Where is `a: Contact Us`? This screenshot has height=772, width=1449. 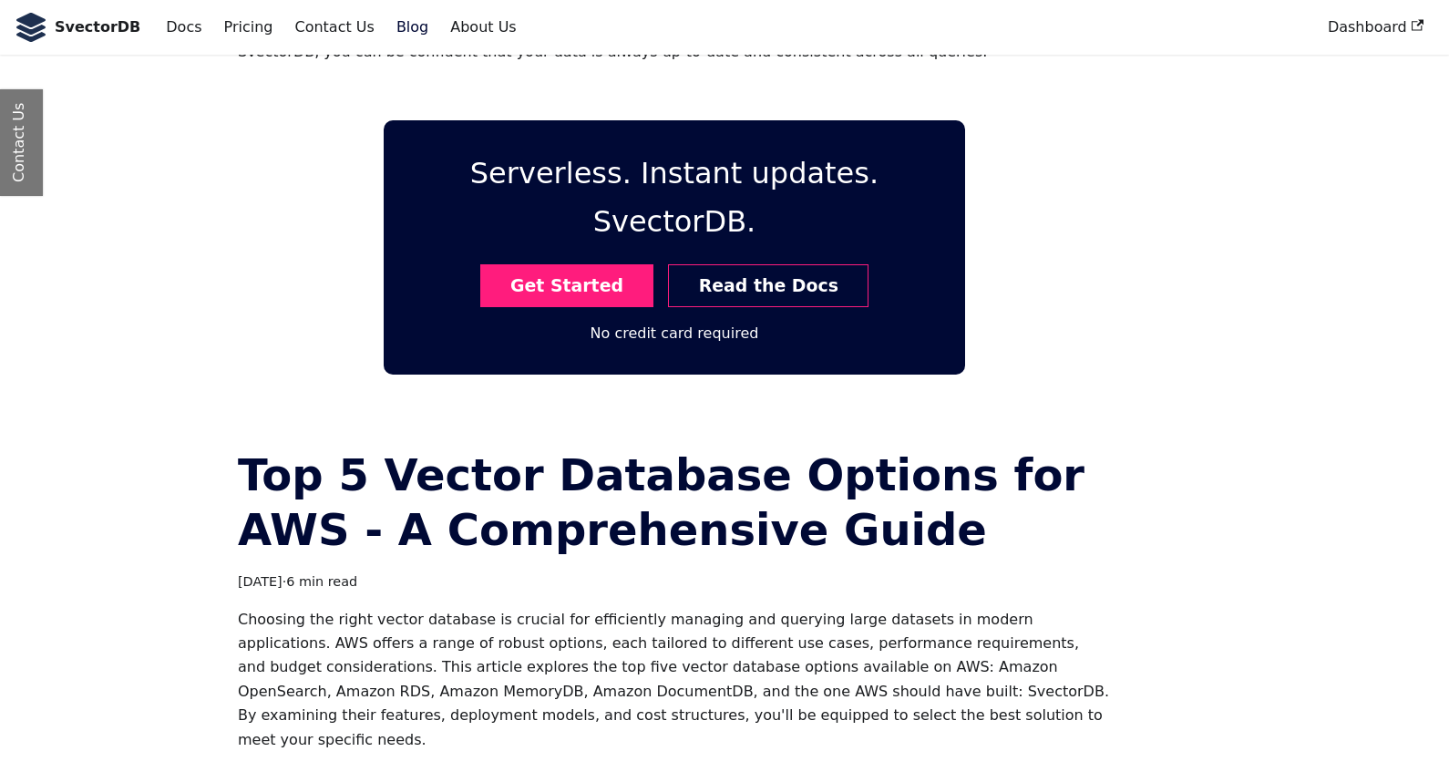 a: Contact Us is located at coordinates (334, 27).